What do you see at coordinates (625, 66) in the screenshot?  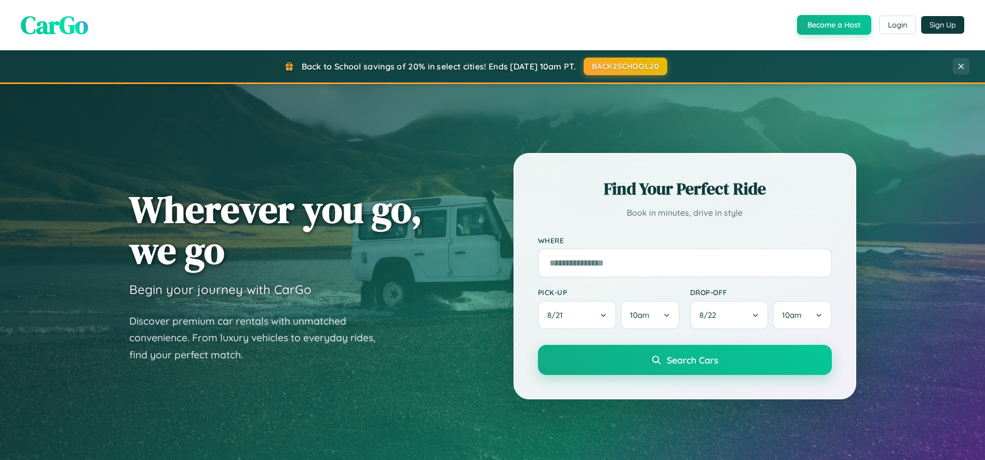 I see `button: BACK2SCHOOL20` at bounding box center [625, 66].